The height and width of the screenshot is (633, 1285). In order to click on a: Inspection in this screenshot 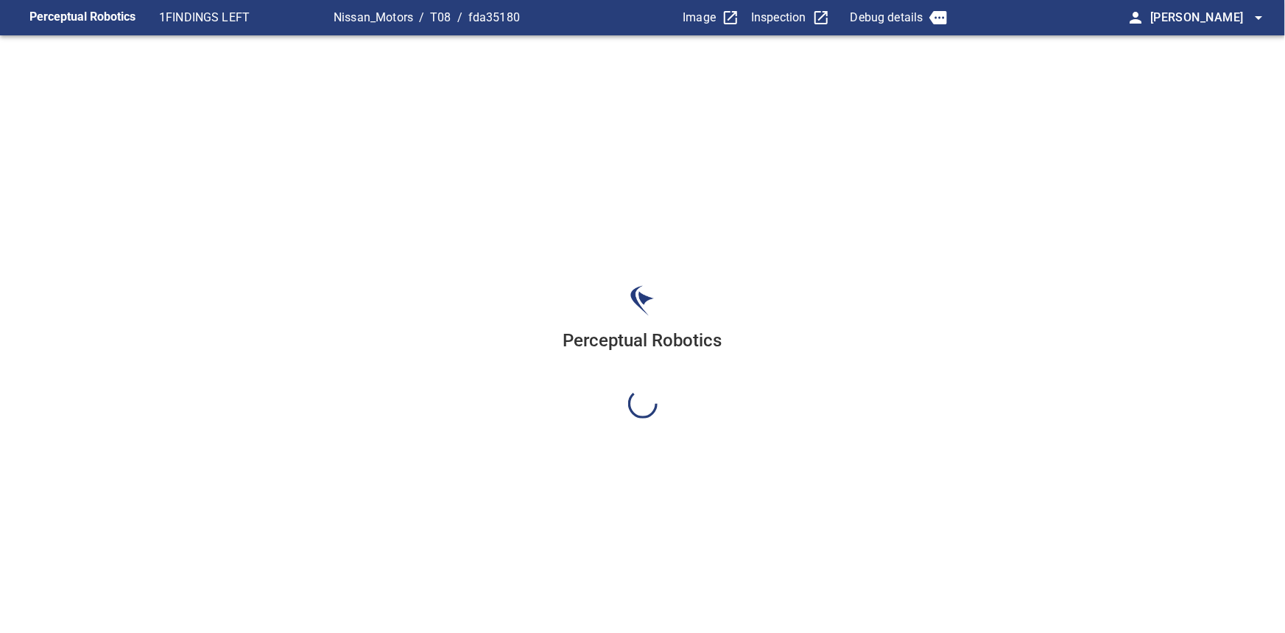, I will do `click(790, 18)`.